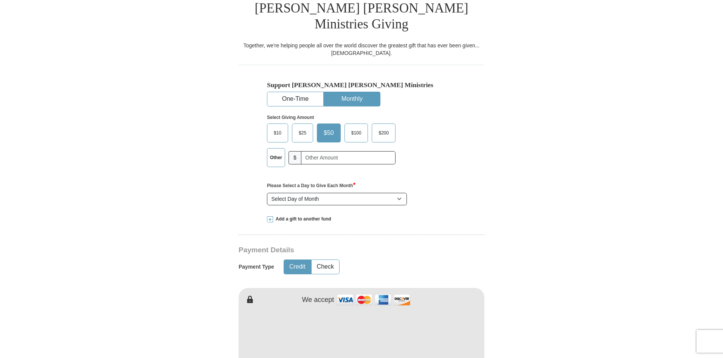  What do you see at coordinates (303, 133) in the screenshot?
I see `span: $25` at bounding box center [303, 133].